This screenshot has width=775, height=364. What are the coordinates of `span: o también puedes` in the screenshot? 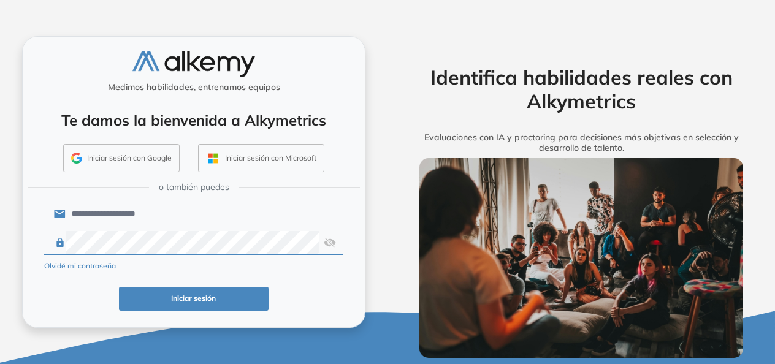 It's located at (194, 187).